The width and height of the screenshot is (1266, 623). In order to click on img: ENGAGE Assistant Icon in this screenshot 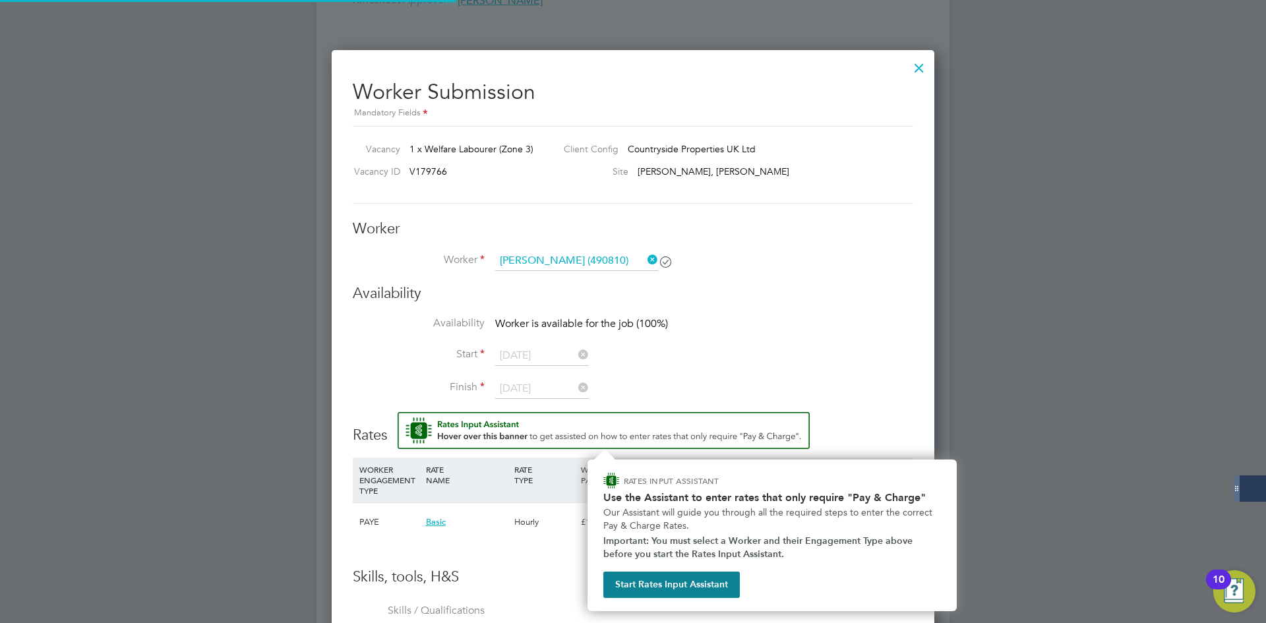, I will do `click(611, 481)`.